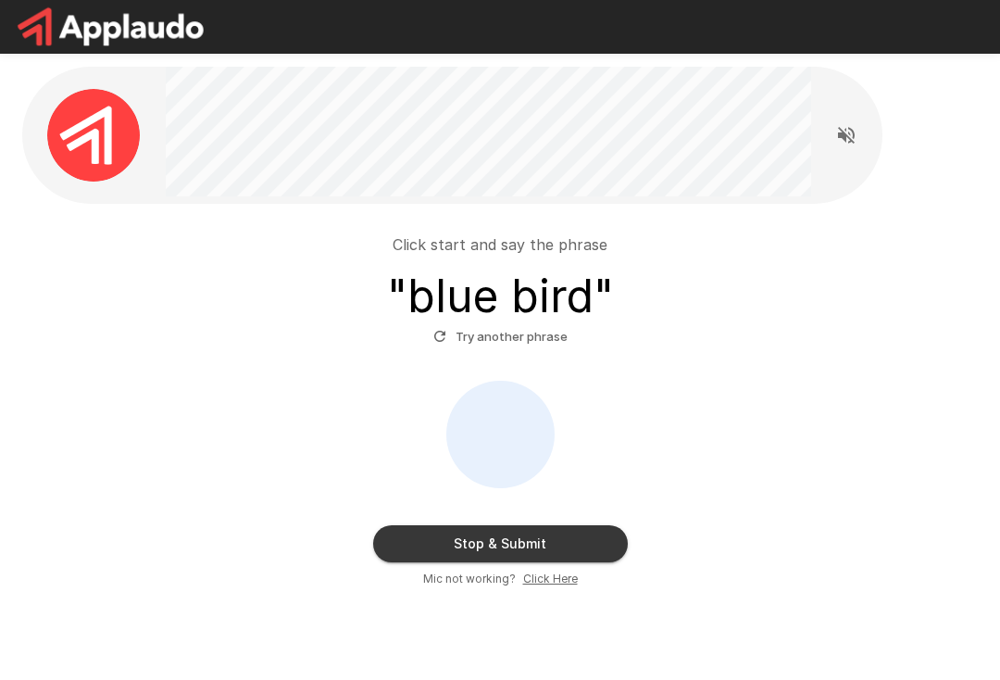 The image size is (1000, 680). Describe the element at coordinates (94, 135) in the screenshot. I see `img: applaudo_avatar.png` at that location.